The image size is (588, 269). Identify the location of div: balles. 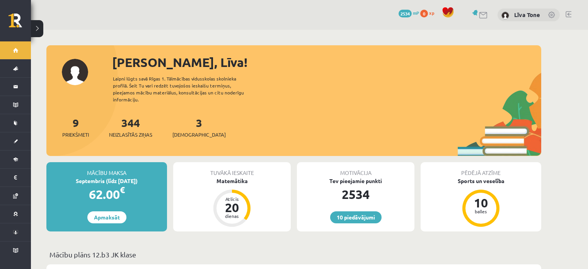
(481, 211).